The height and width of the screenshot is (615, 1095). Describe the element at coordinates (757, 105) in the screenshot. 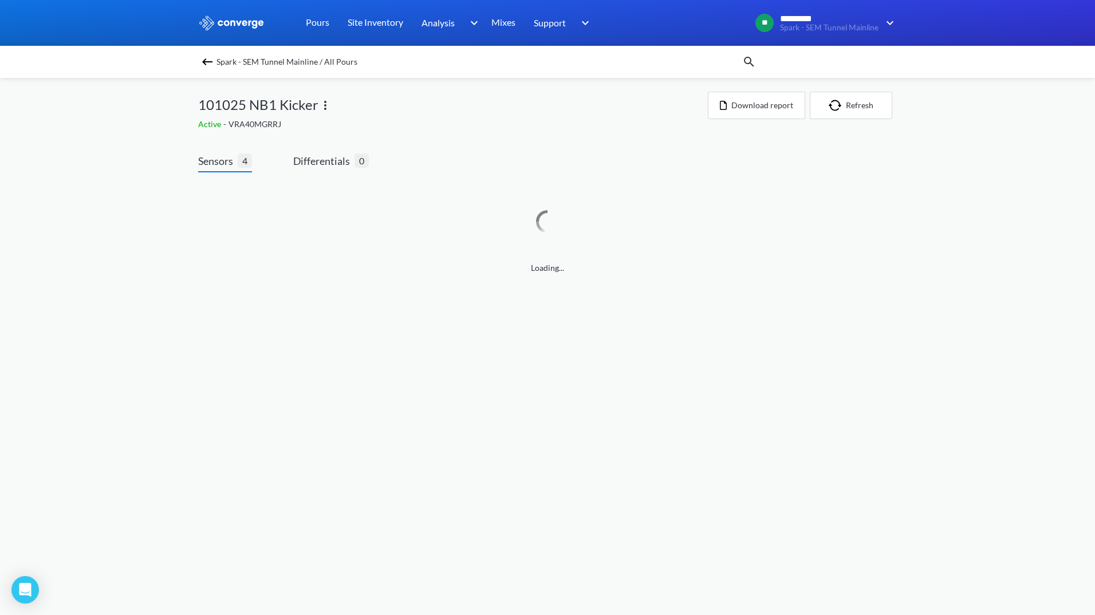

I see `button: Download report` at that location.